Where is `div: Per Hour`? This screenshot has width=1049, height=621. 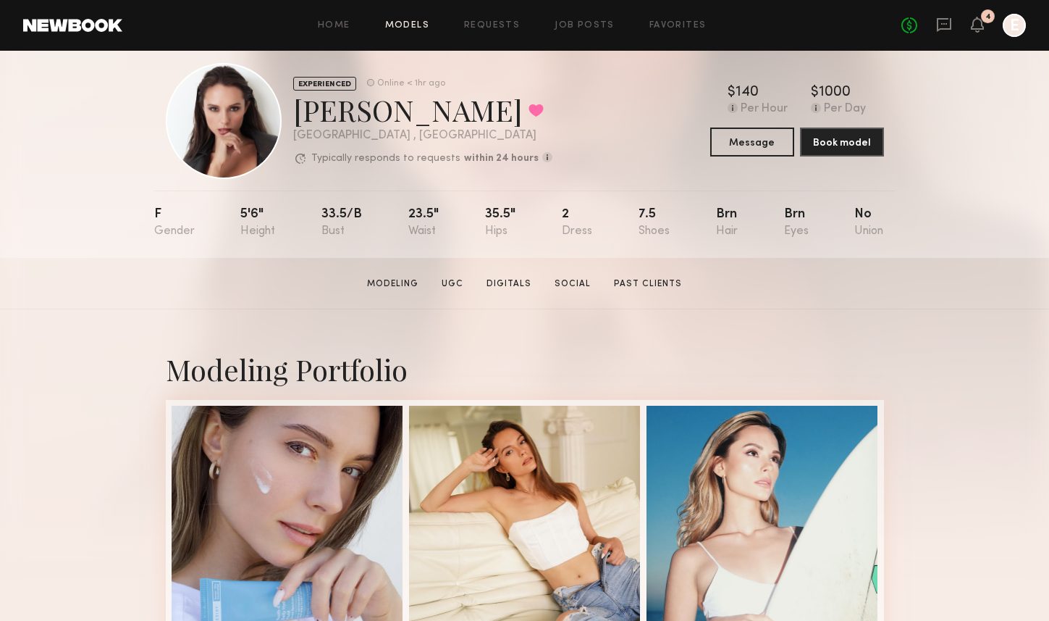
div: Per Hour is located at coordinates (764, 109).